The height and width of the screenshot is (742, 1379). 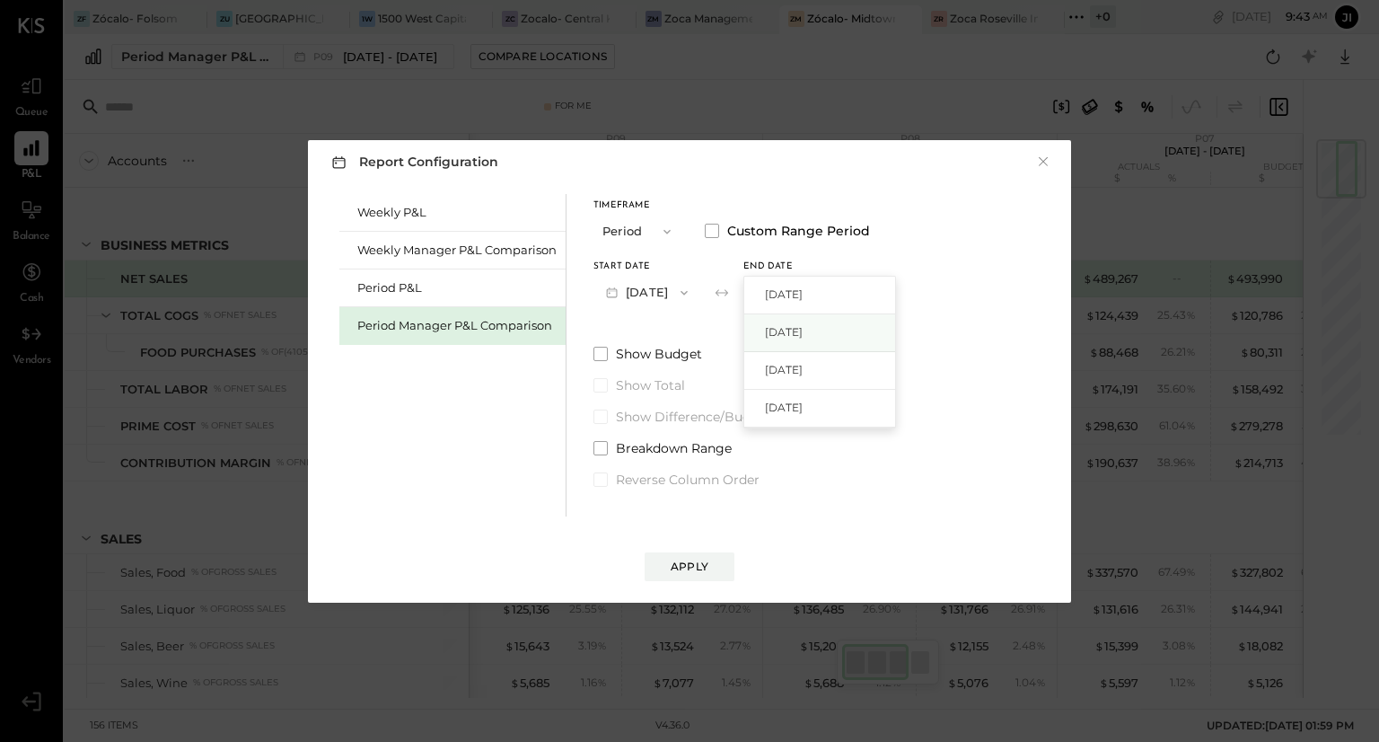 What do you see at coordinates (413, 162) in the screenshot?
I see `h3: Report Configuration` at bounding box center [413, 162].